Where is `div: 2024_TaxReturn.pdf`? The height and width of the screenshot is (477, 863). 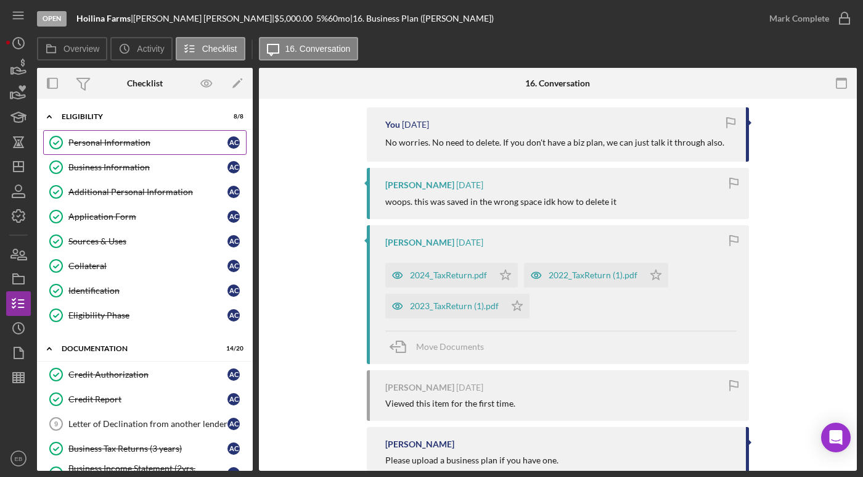
div: 2024_TaxReturn.pdf is located at coordinates (448, 275).